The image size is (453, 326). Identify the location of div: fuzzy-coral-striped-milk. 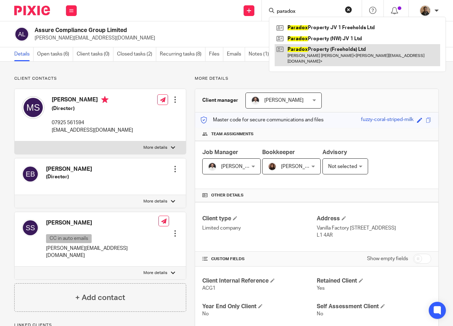
(387, 120).